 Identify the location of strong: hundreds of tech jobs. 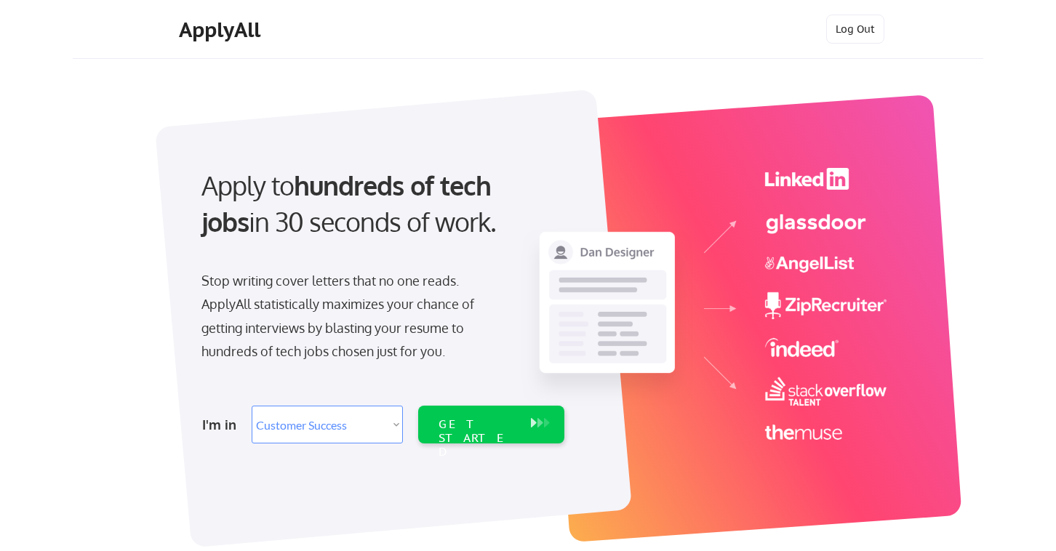
(349, 203).